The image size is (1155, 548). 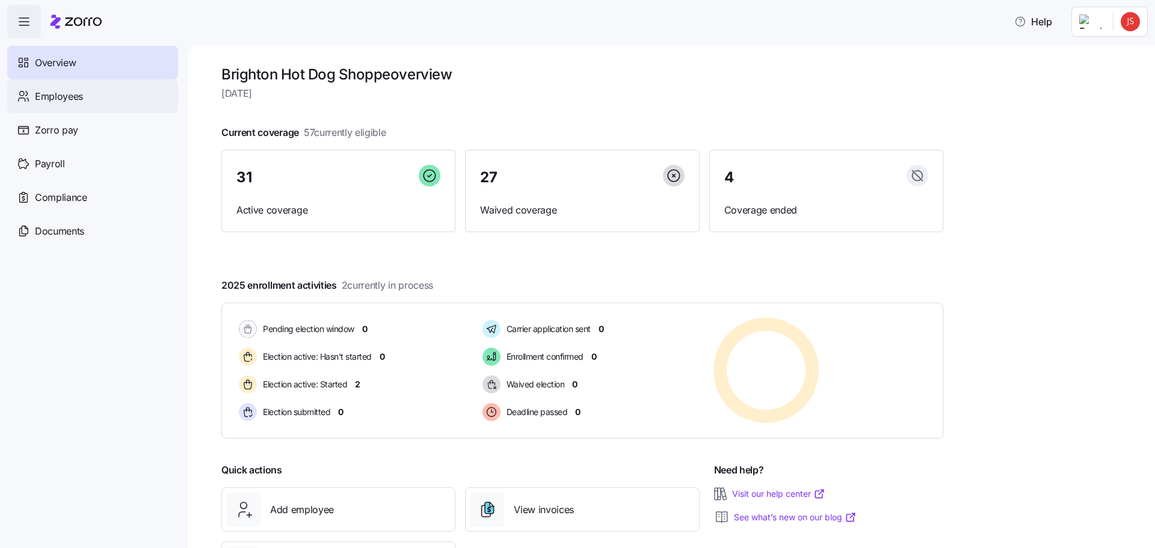 What do you see at coordinates (93, 96) in the screenshot?
I see `a: Employees` at bounding box center [93, 96].